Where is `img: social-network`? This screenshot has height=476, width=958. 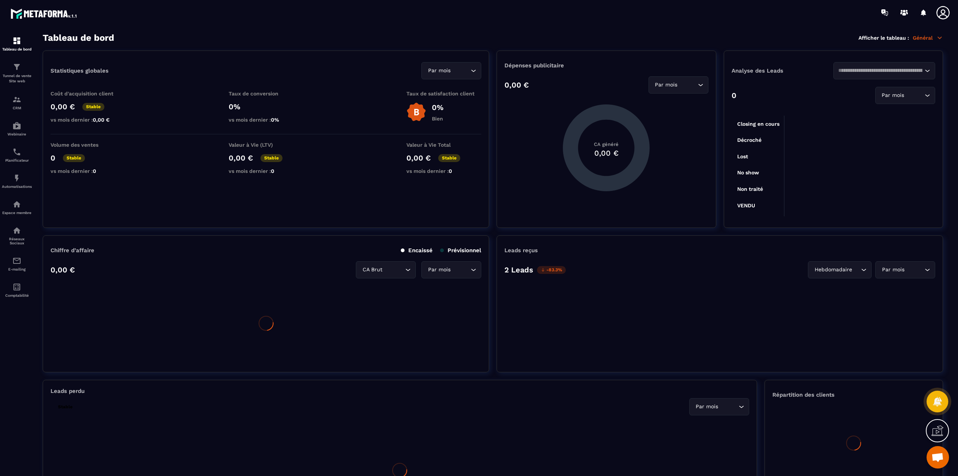
img: social-network is located at coordinates (17, 231).